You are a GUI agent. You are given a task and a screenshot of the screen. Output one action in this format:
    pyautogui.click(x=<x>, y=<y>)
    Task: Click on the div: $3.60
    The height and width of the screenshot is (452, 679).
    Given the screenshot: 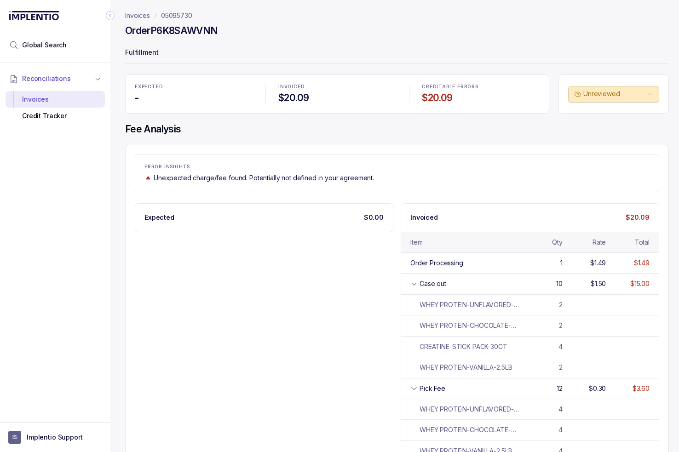 What is the action you would take?
    pyautogui.click(x=640, y=389)
    